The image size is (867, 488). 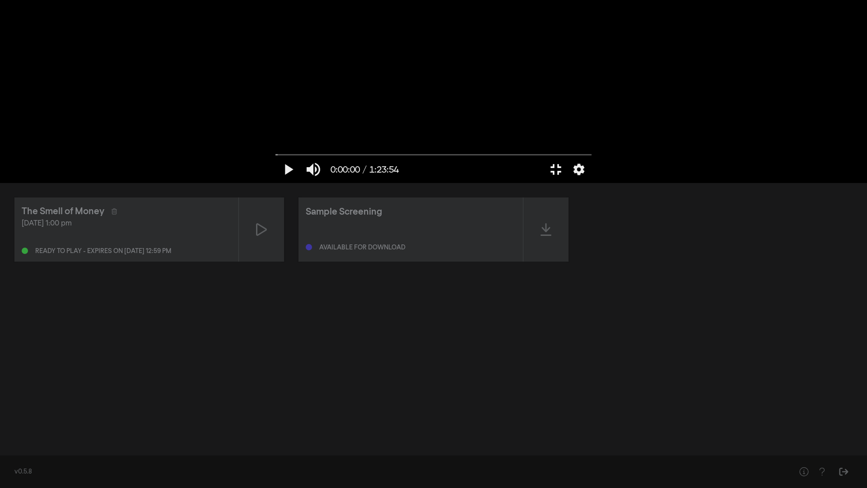 I want to click on button: Exit full screen, so click(x=556, y=169).